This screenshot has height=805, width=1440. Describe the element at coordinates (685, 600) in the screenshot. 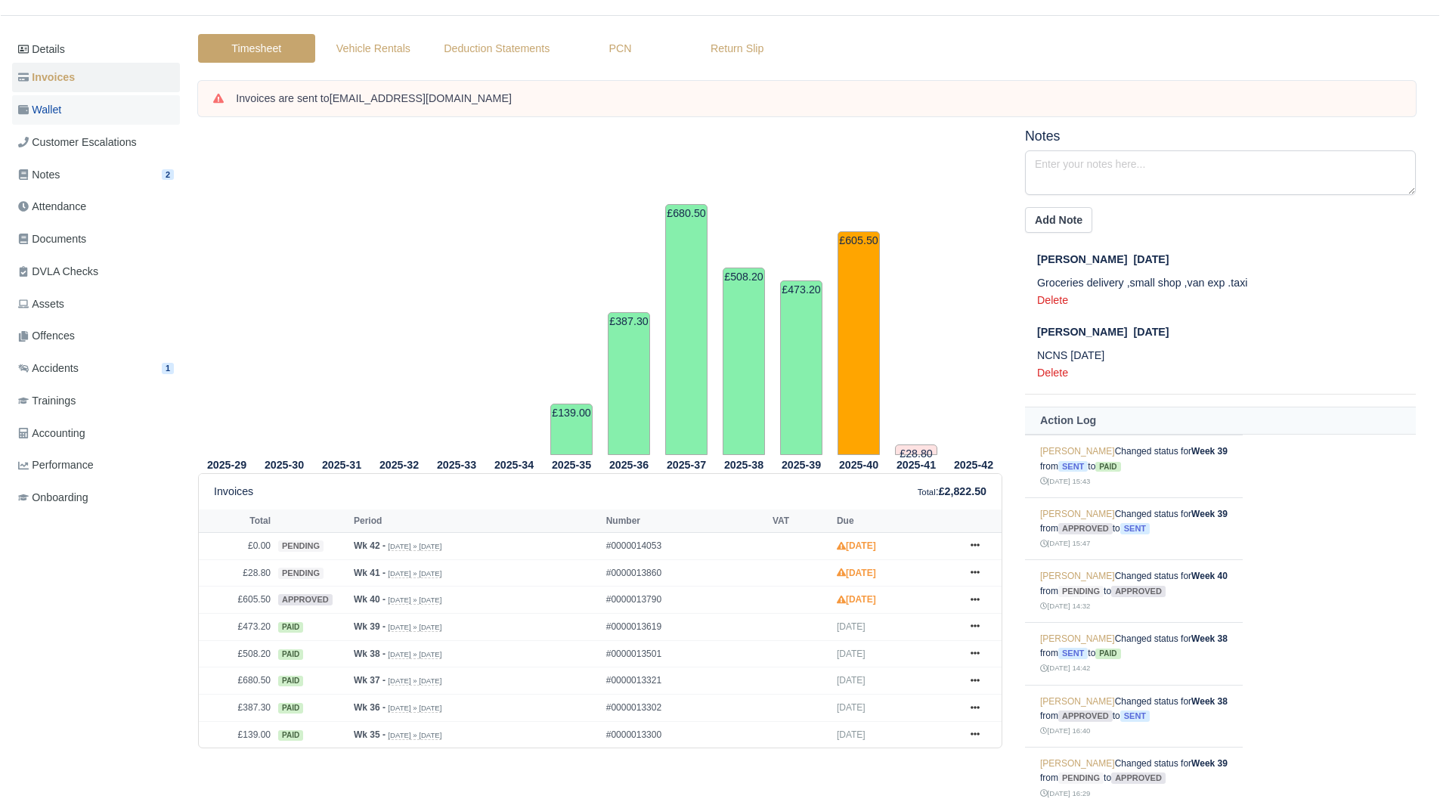

I see `td: #0000013790` at that location.